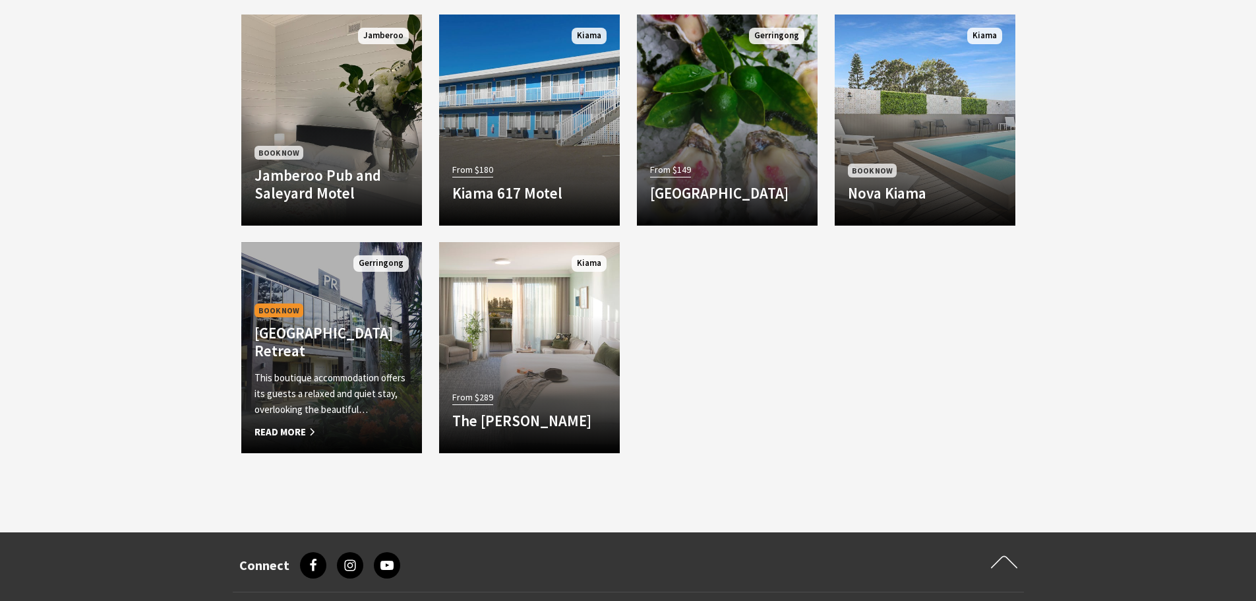  Describe the element at coordinates (529, 120) in the screenshot. I see `a: From $180 Kiama 617 Motel Kiama` at that location.